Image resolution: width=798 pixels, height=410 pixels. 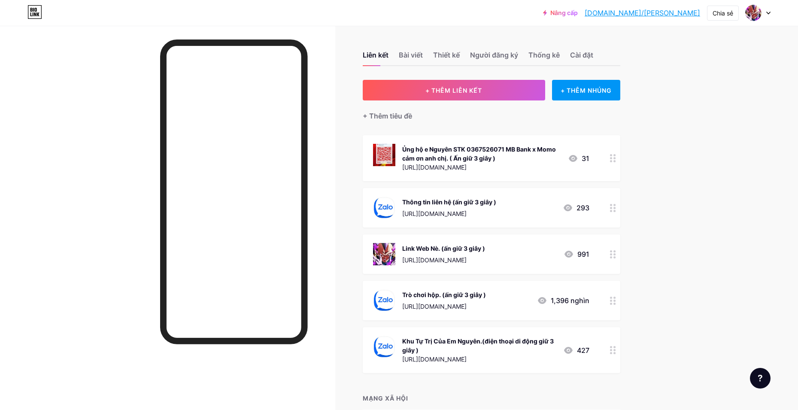 I want to click on font: Trò chơi hộp. (ấn giữ 3 giây ), so click(x=444, y=294).